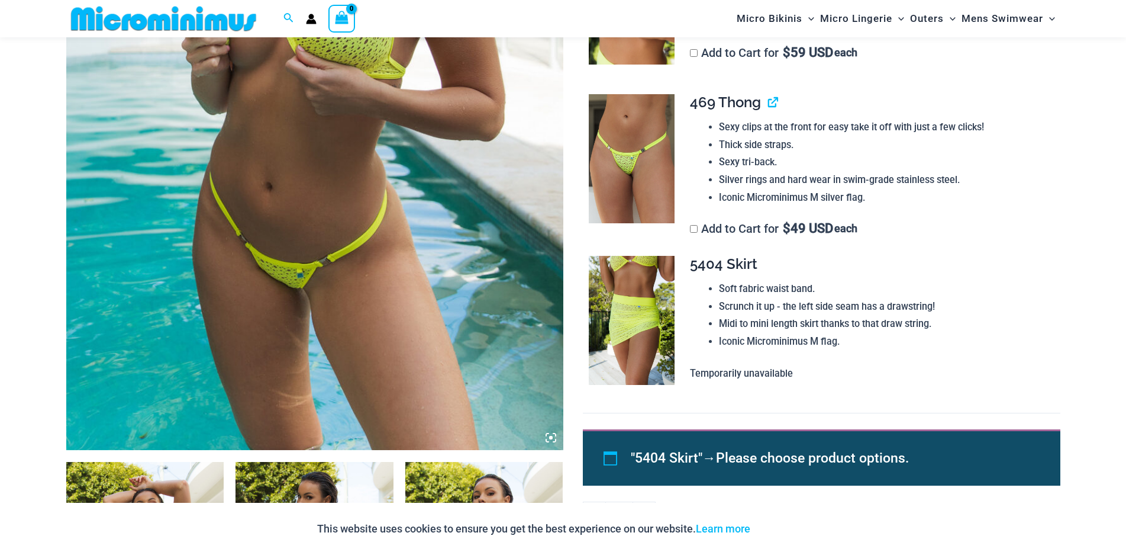  Describe the element at coordinates (862, 18) in the screenshot. I see `a: Micro LingerieMenu ToggleMenu Toggle` at that location.